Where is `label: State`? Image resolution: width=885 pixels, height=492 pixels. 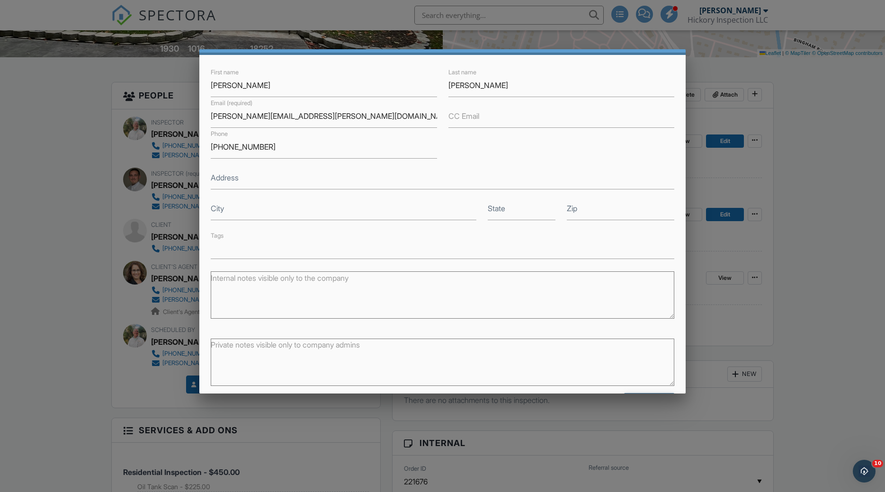 label: State is located at coordinates (496, 208).